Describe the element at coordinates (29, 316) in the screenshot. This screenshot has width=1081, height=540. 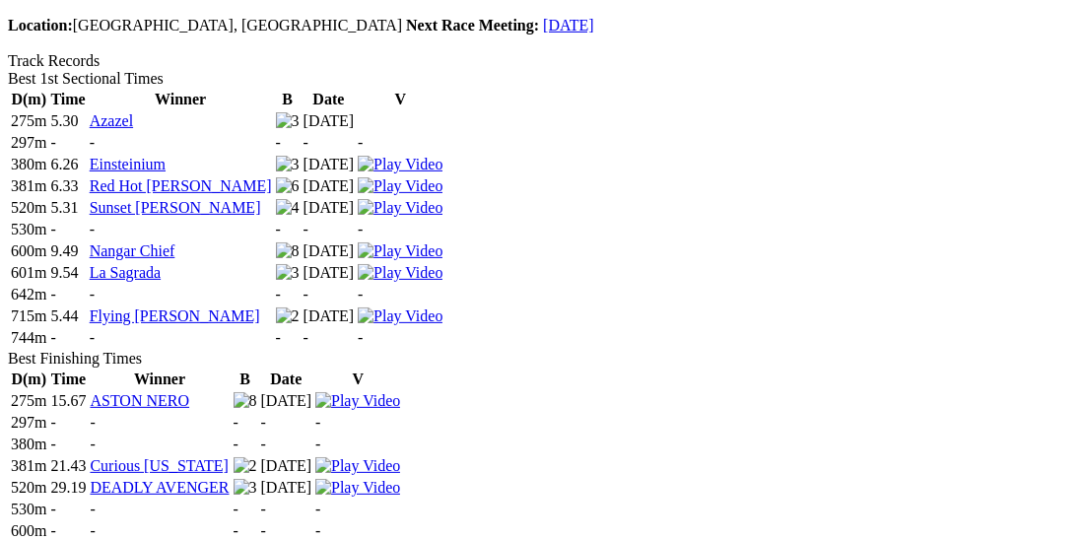
I see `td: 715m` at that location.